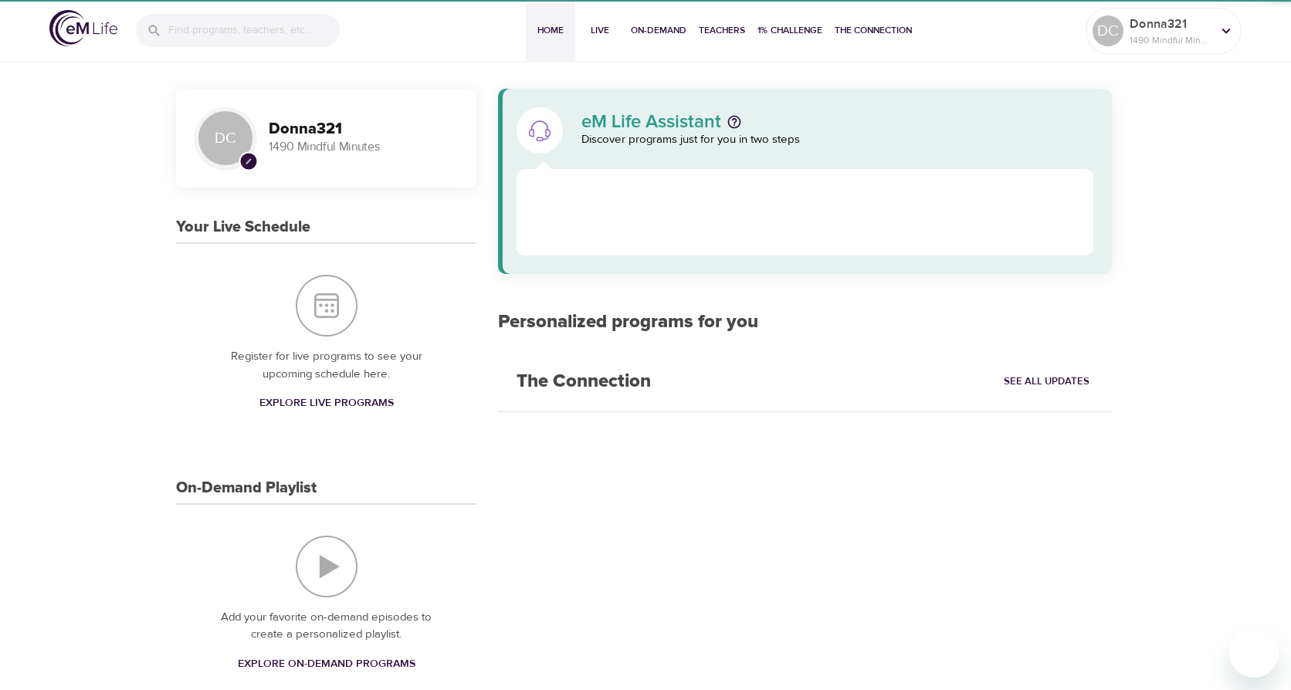  I want to click on h3: Donna321, so click(363, 129).